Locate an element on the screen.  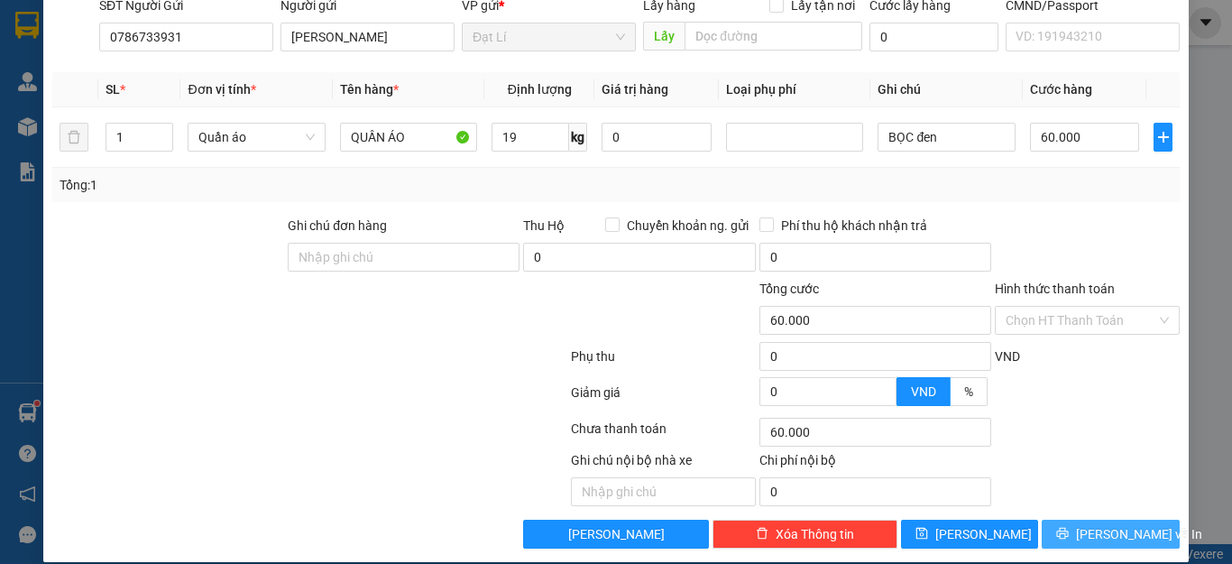
span: Chuyển khoản ng. gửi is located at coordinates (687, 226).